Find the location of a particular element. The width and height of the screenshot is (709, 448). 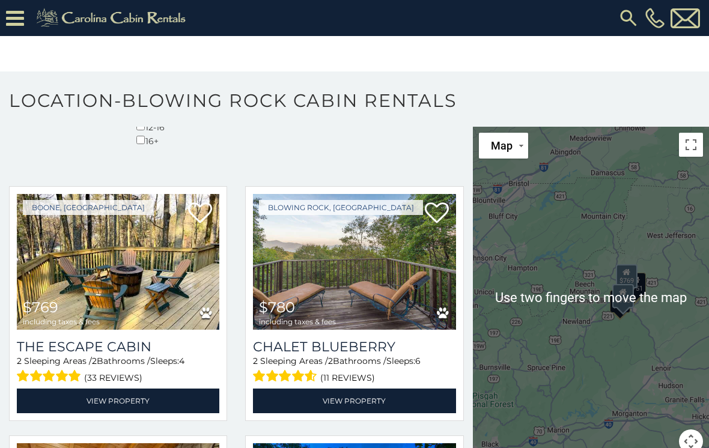

span: 4 is located at coordinates (182, 361).